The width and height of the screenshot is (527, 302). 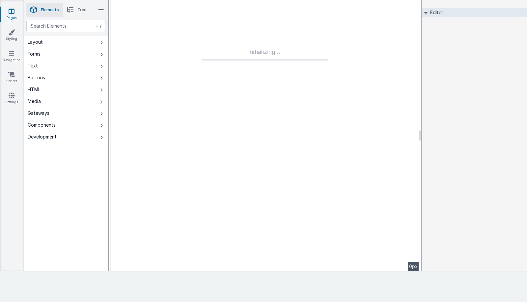 What do you see at coordinates (435, 13) in the screenshot?
I see `h2: Editor` at bounding box center [435, 13].